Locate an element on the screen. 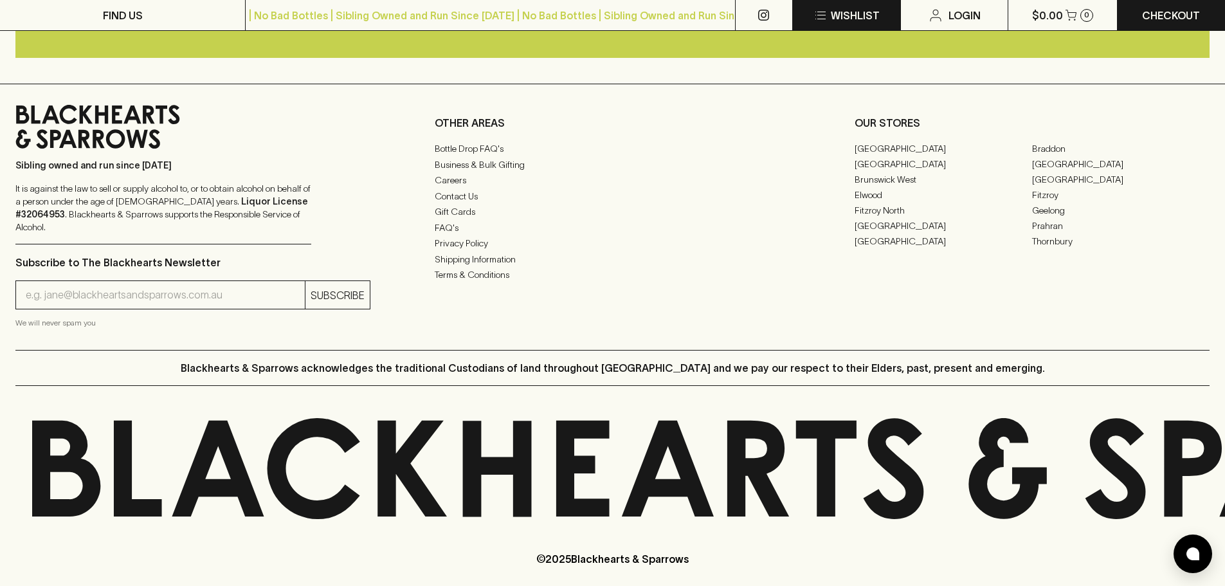 The width and height of the screenshot is (1225, 586). p: We will never spam you is located at coordinates (193, 323).